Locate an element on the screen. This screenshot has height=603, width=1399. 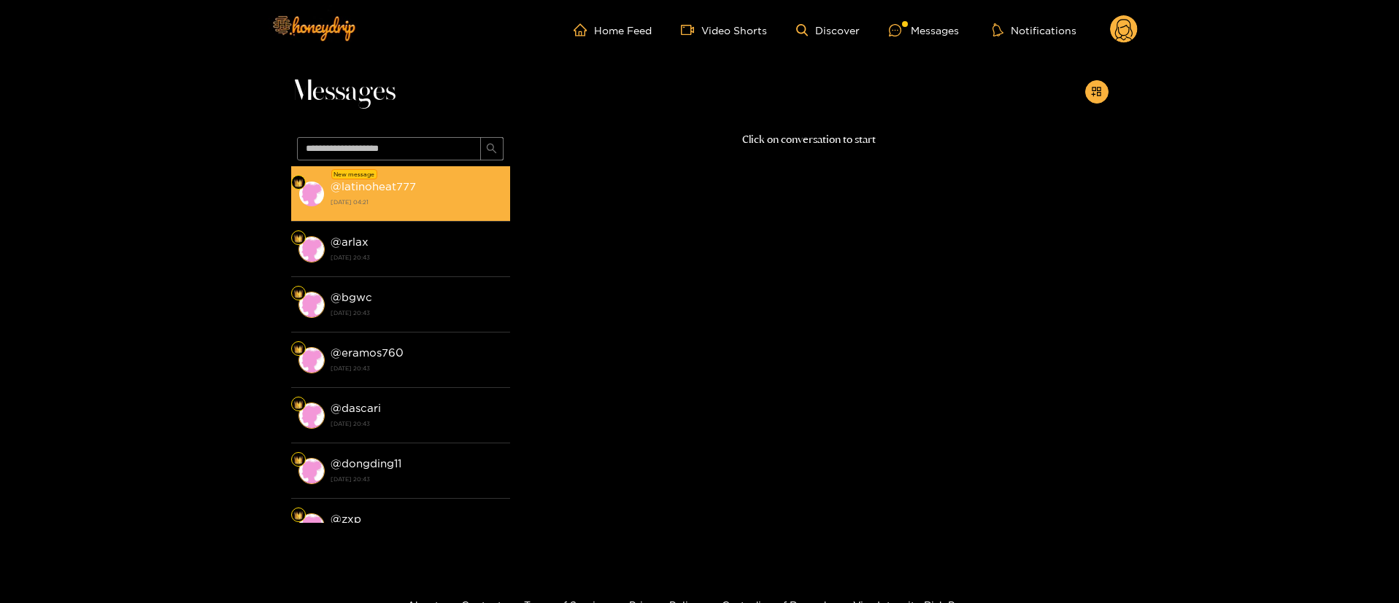
strong: @ dongding11 is located at coordinates (366, 463).